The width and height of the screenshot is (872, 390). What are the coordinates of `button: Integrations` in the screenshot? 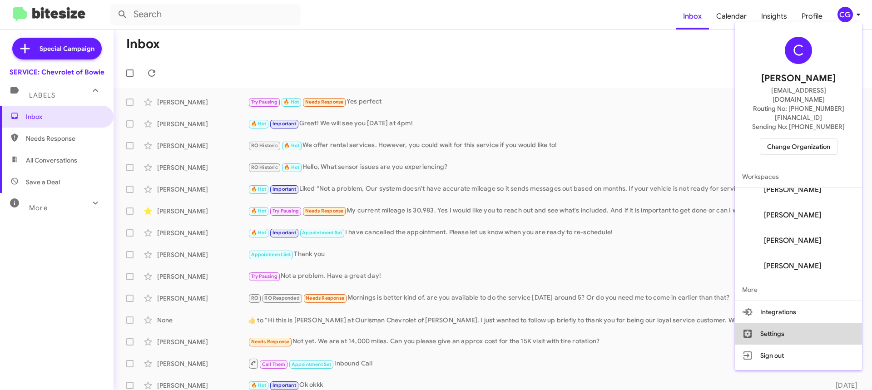 It's located at (798, 312).